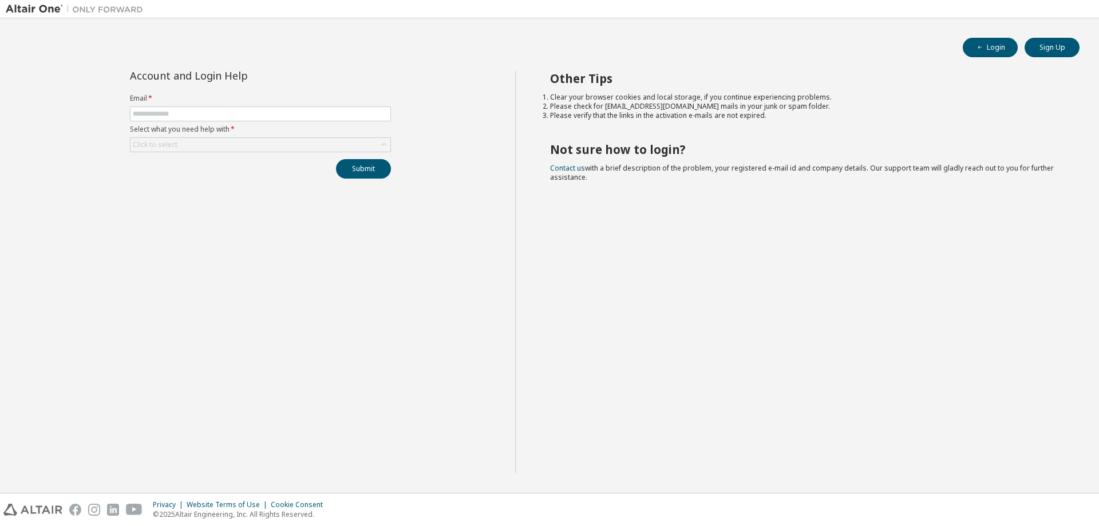  Describe the element at coordinates (300, 505) in the screenshot. I see `div: Cookie Consent` at that location.